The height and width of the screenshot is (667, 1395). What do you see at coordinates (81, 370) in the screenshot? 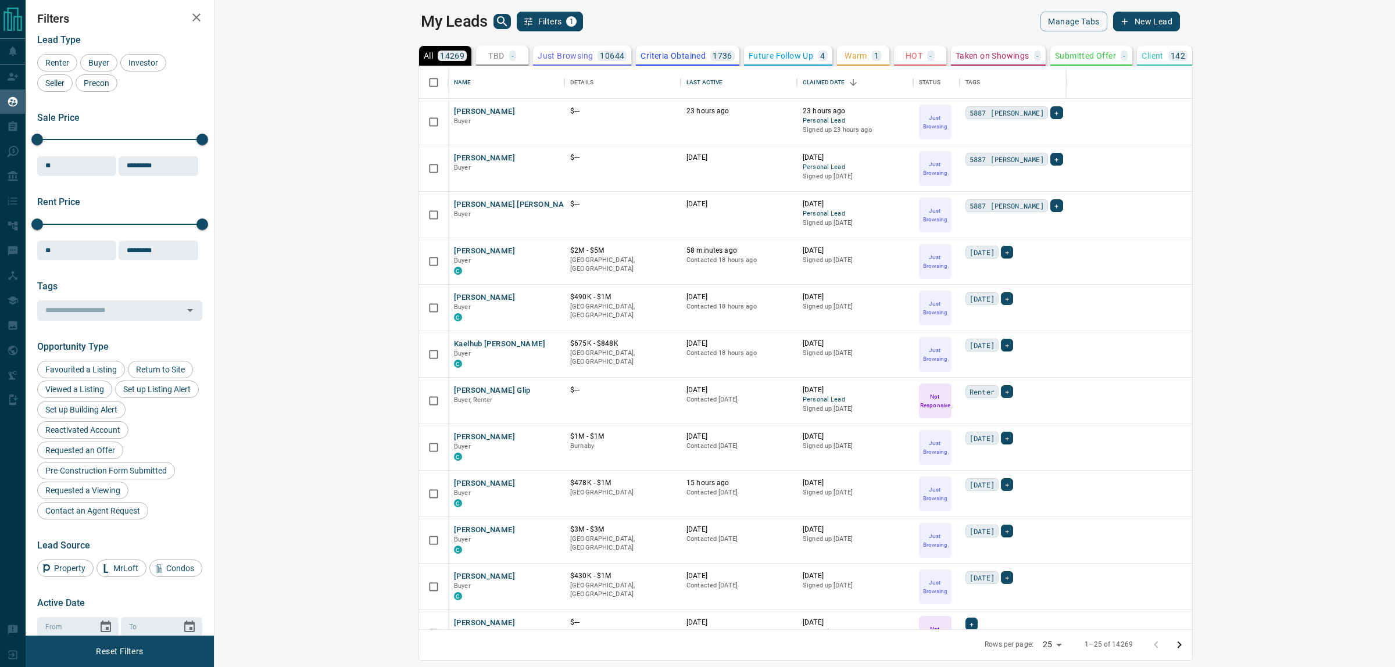
I see `div: Favourited a Listing` at bounding box center [81, 370].